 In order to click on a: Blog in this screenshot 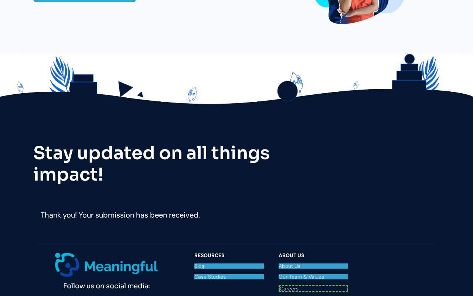, I will do `click(229, 266)`.